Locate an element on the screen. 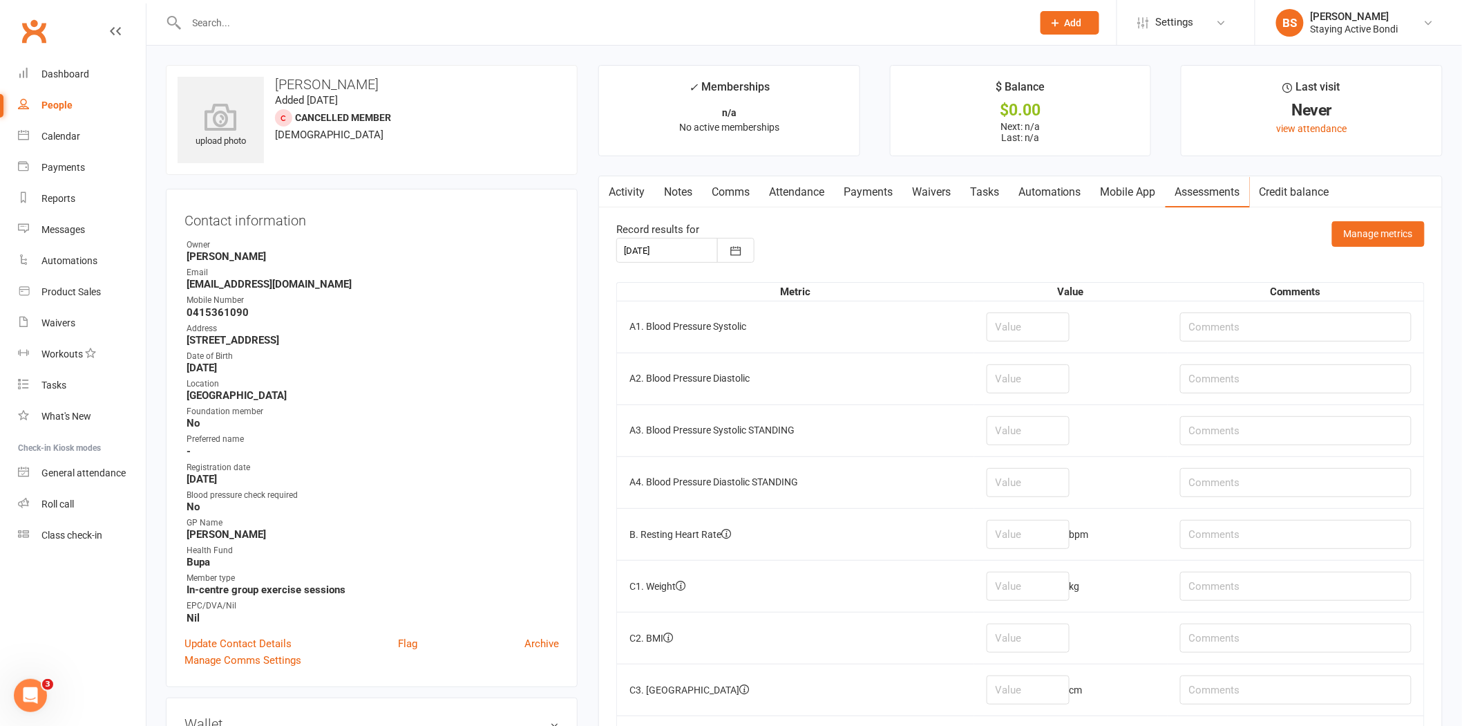 The height and width of the screenshot is (726, 1462). span: No active memberships is located at coordinates (729, 127).